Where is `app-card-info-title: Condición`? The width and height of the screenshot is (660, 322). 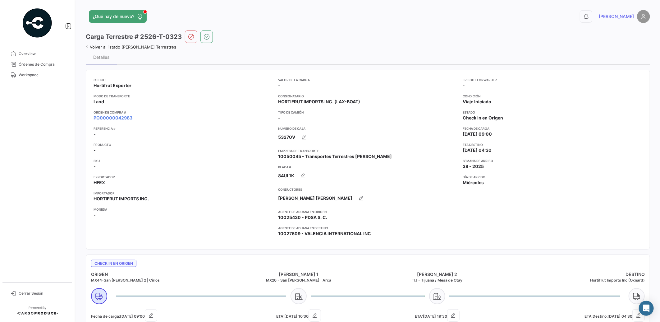 app-card-info-title: Condición is located at coordinates (553, 96).